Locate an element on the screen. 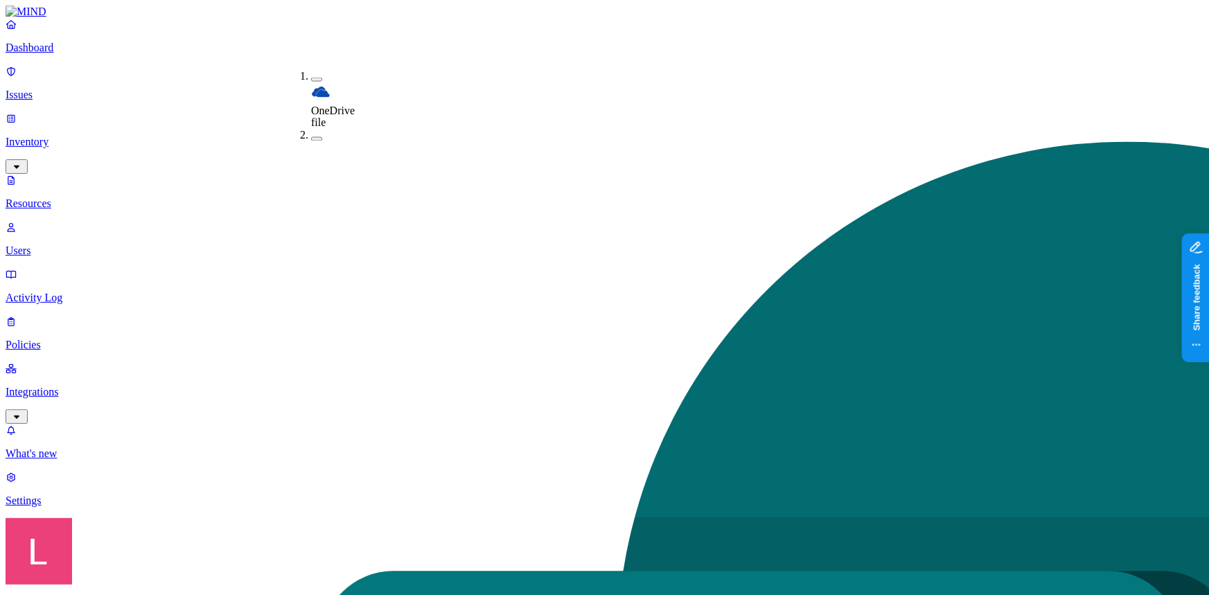 The image size is (1209, 595). p: Resources is located at coordinates (604, 204).